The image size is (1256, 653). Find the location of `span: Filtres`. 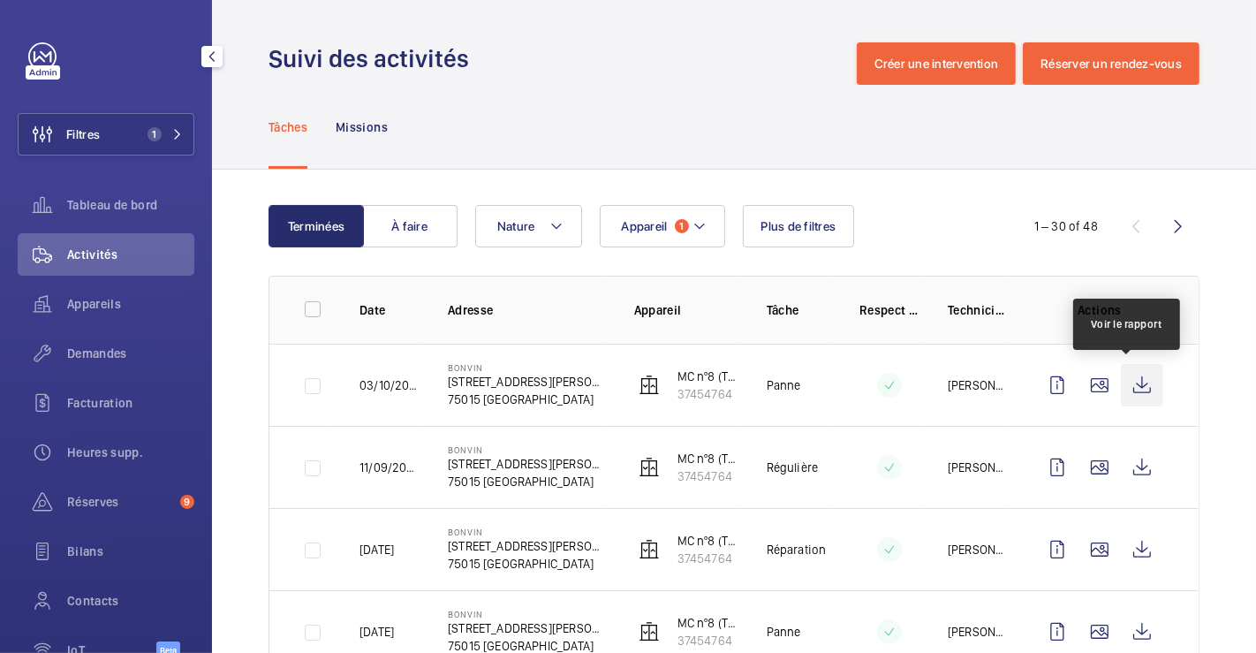

span: Filtres is located at coordinates (83, 134).